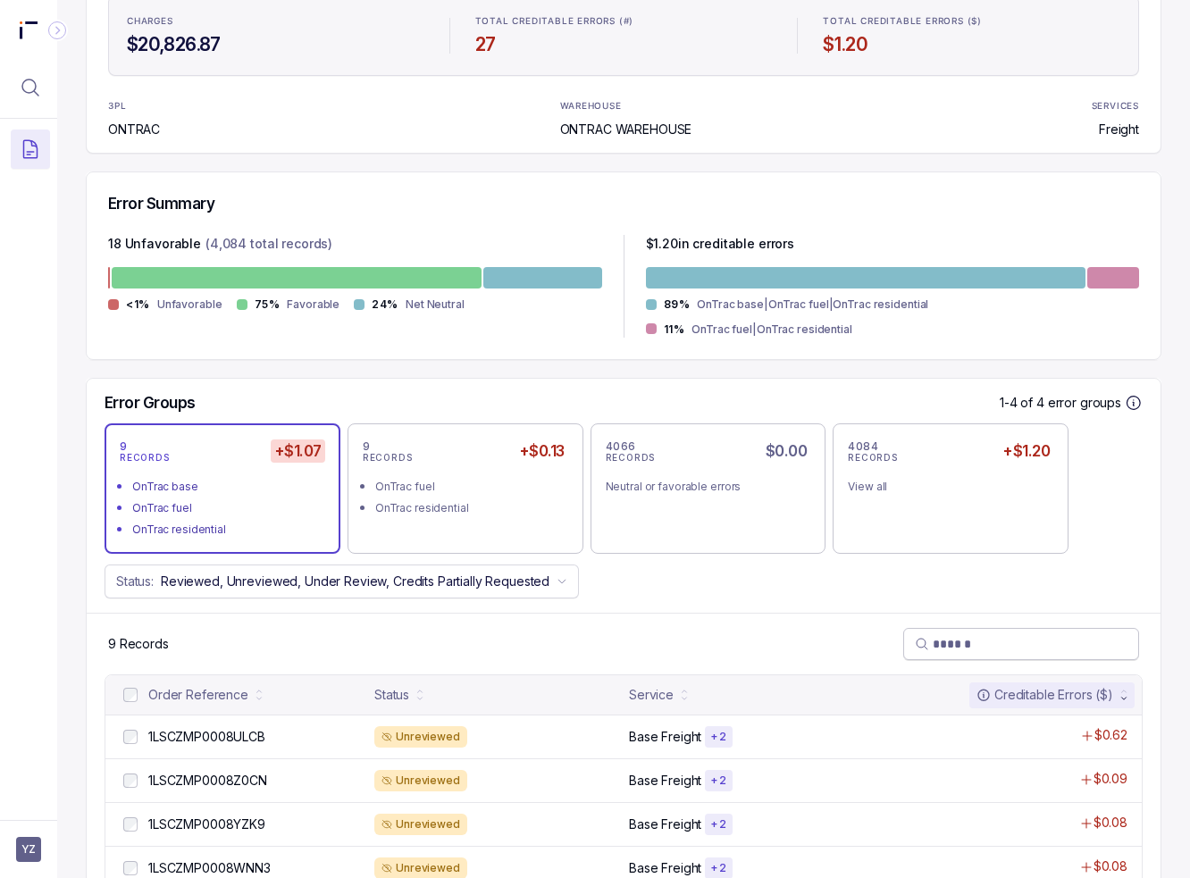 The height and width of the screenshot is (878, 1190). I want to click on p: 3PL, so click(131, 106).